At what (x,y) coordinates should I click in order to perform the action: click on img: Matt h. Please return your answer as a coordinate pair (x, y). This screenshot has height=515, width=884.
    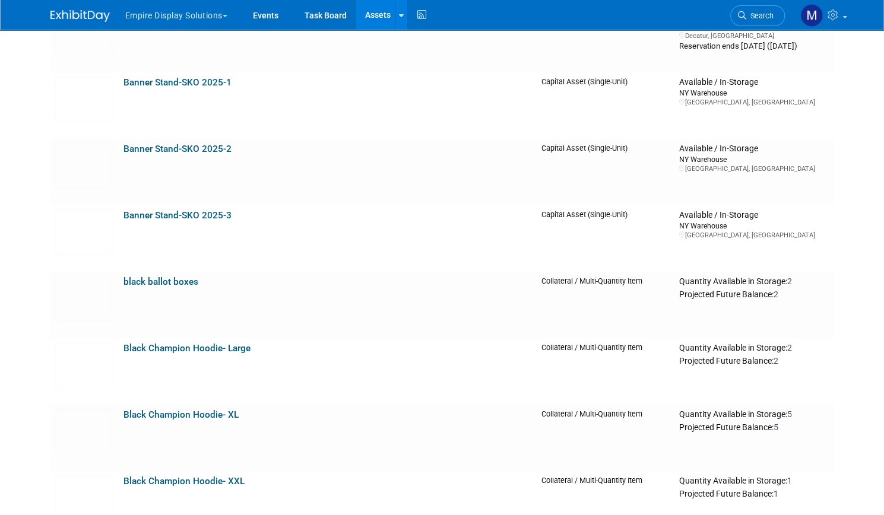
    Looking at the image, I should click on (811, 15).